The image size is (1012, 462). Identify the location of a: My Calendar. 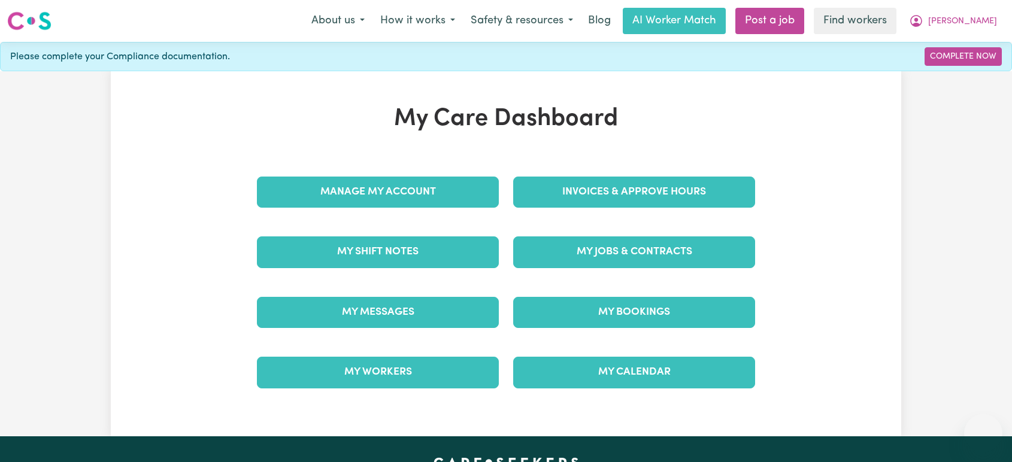
(634, 372).